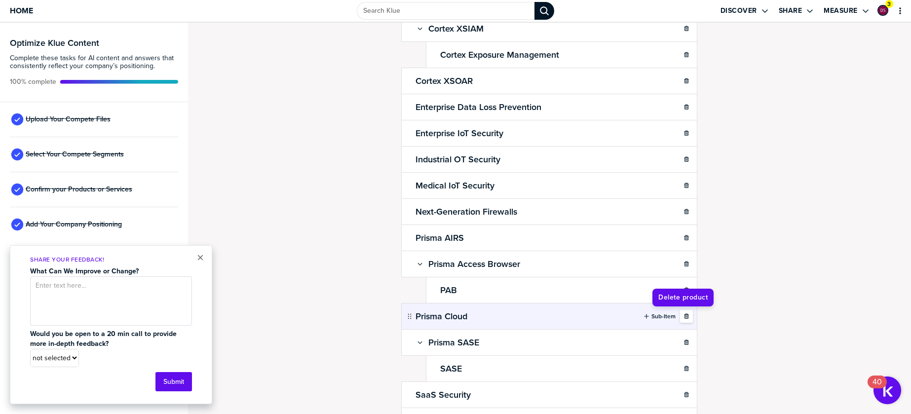 The image size is (911, 414). What do you see at coordinates (441, 316) in the screenshot?
I see `h2: Prisma Cloud` at bounding box center [441, 316].